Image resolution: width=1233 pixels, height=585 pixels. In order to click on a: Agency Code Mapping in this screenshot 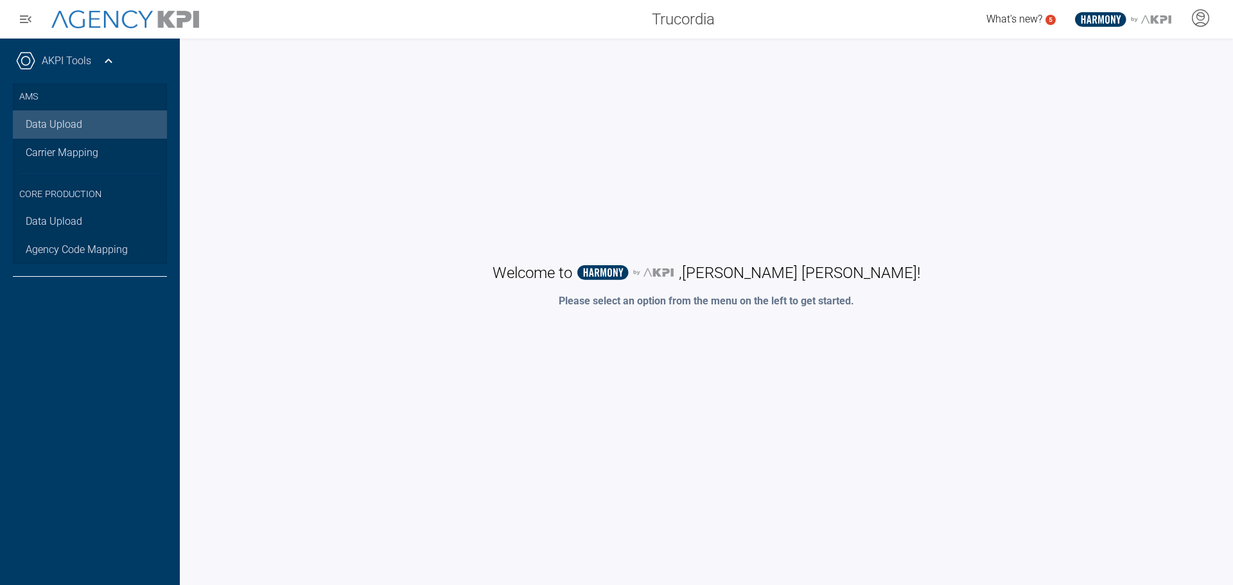, I will do `click(90, 250)`.